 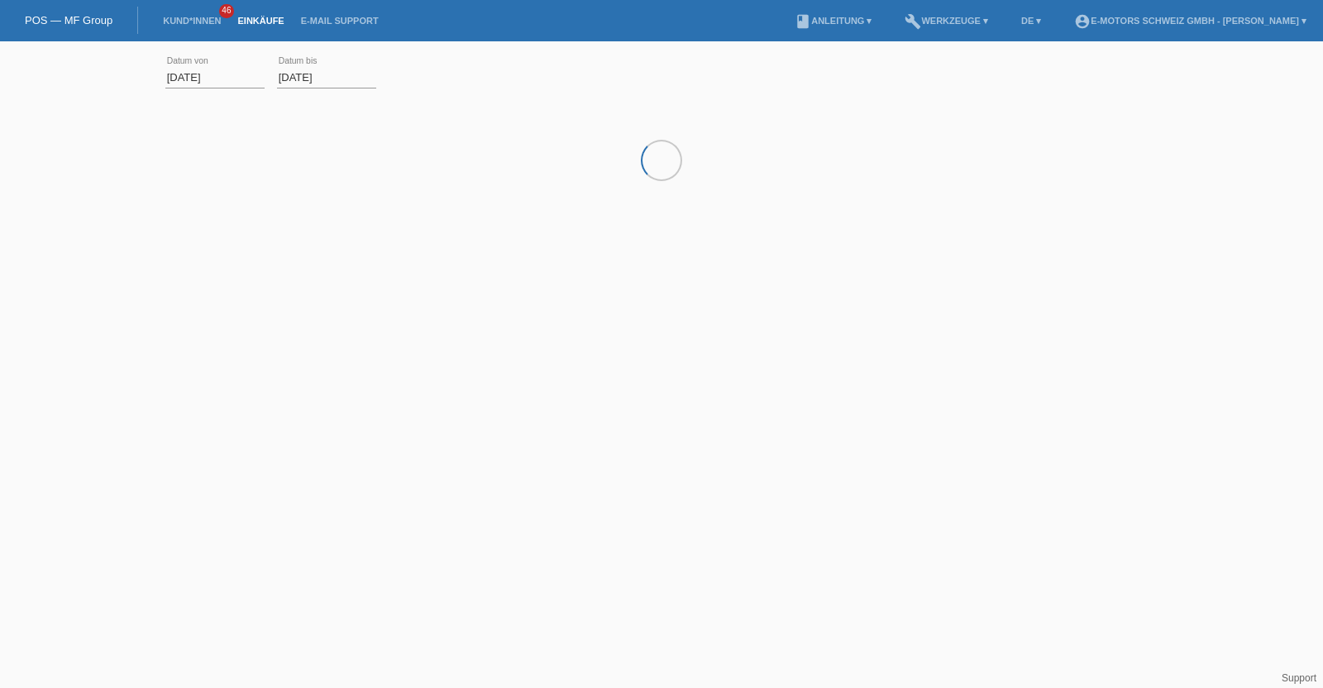 I want to click on a: POS — MF Group, so click(x=69, y=20).